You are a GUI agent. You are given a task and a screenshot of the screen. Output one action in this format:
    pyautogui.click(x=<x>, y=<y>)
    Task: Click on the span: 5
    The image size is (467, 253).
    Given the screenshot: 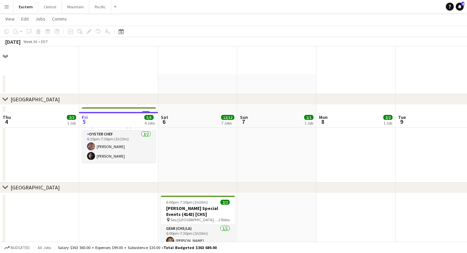 What is the action you would take?
    pyautogui.click(x=84, y=121)
    